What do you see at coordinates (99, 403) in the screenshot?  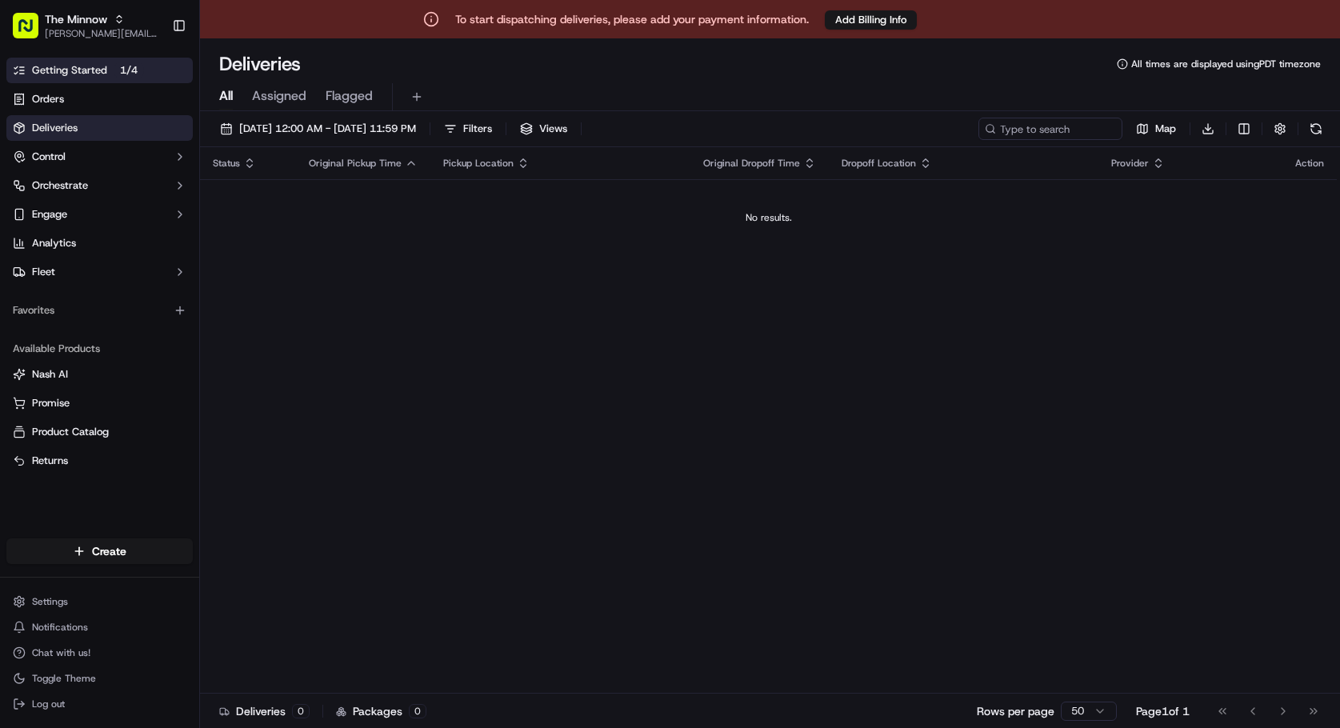 I see `button: Promise` at bounding box center [99, 403].